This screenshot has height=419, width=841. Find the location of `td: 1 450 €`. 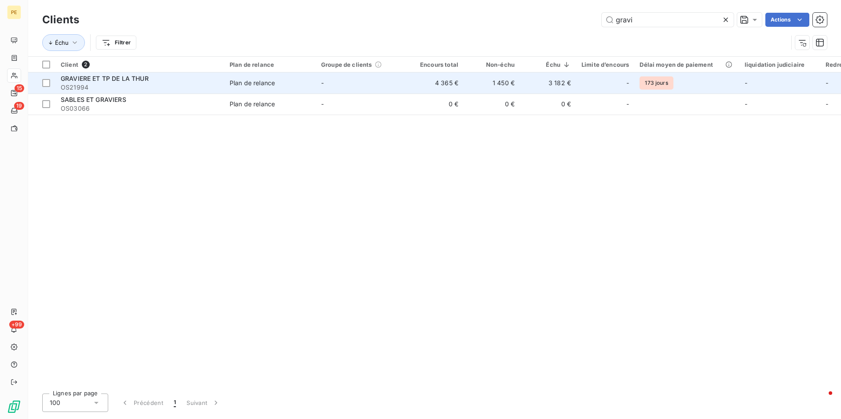

td: 1 450 € is located at coordinates (492, 83).